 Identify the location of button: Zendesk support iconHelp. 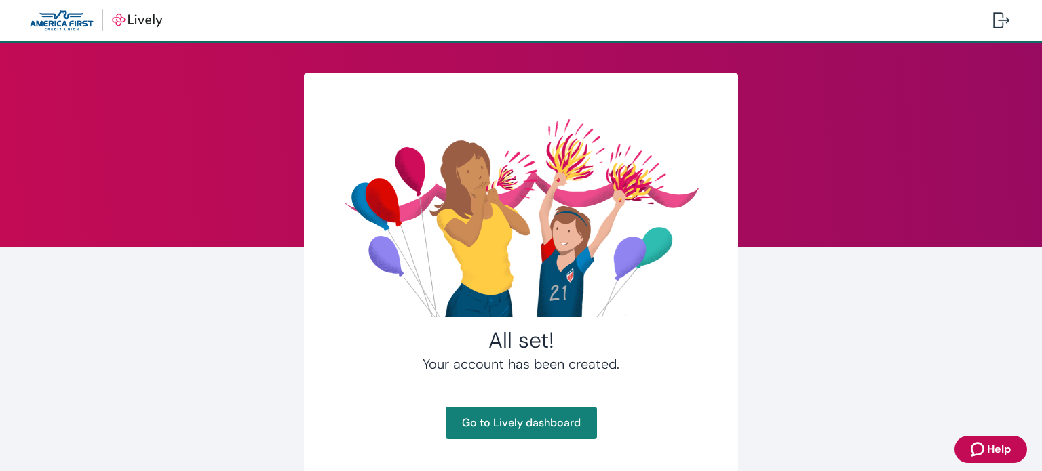
(990, 450).